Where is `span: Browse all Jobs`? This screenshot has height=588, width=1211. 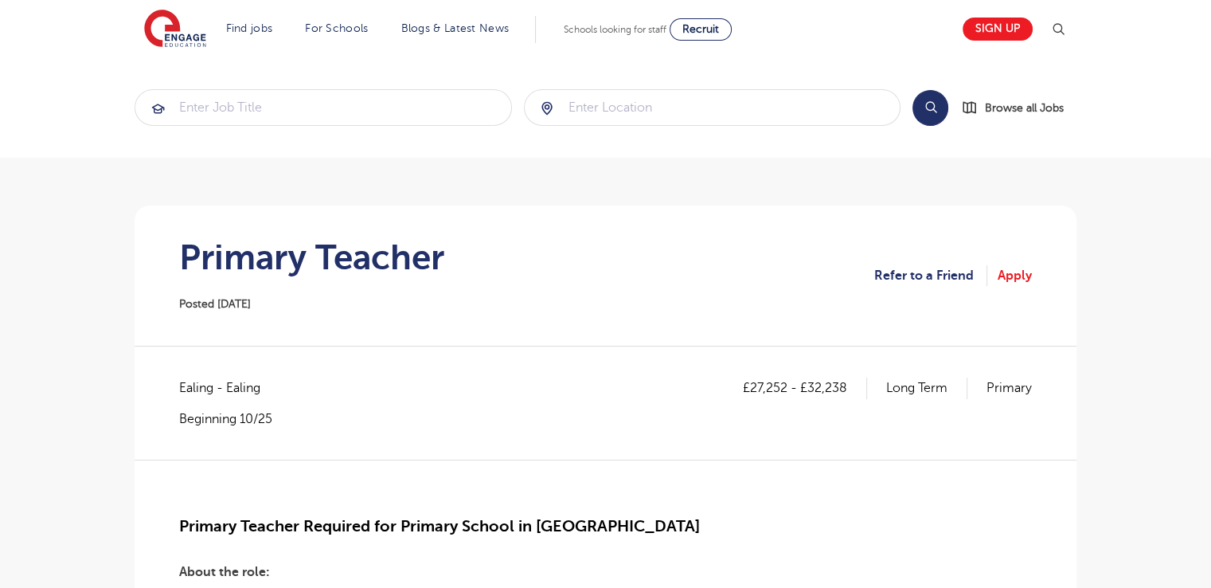
span: Browse all Jobs is located at coordinates (1024, 108).